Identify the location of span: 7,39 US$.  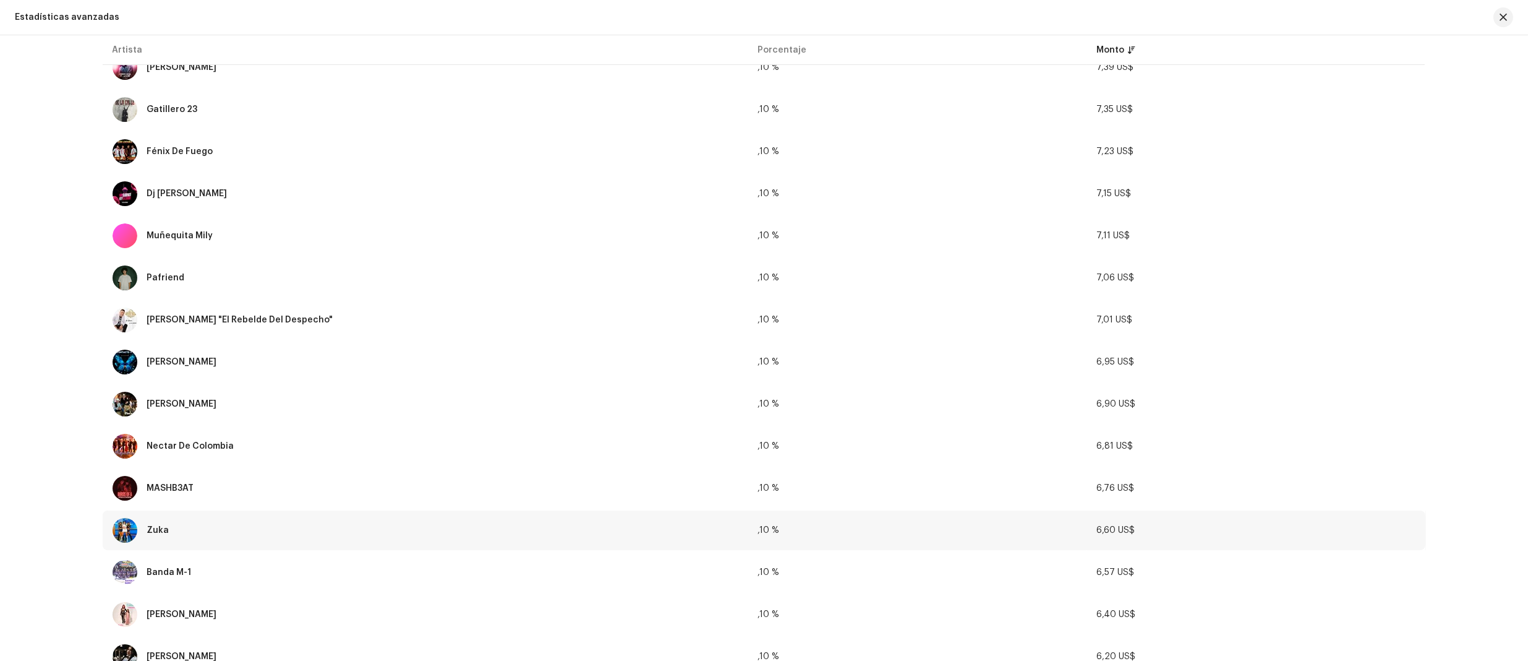
(1115, 67).